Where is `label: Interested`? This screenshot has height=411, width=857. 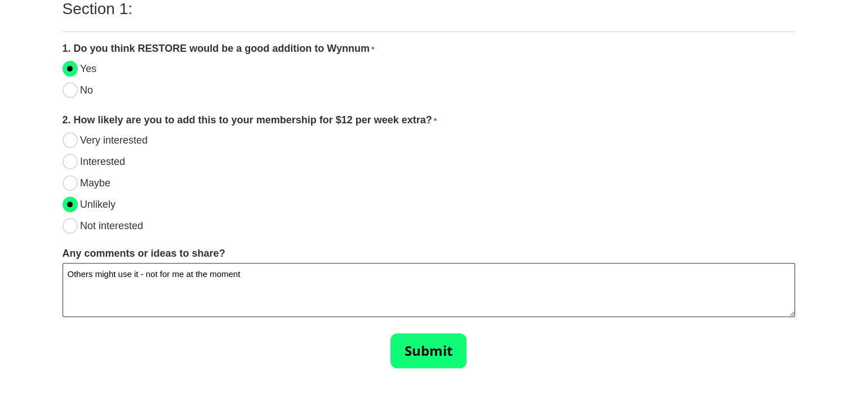 label: Interested is located at coordinates (102, 162).